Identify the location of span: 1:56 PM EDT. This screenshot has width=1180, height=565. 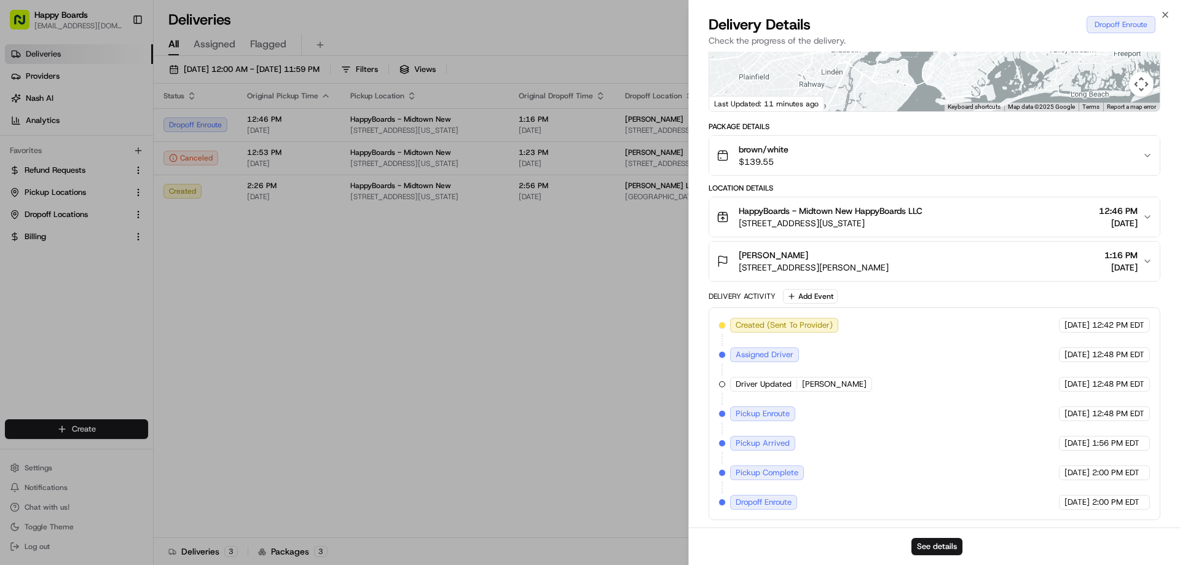
(1116, 443).